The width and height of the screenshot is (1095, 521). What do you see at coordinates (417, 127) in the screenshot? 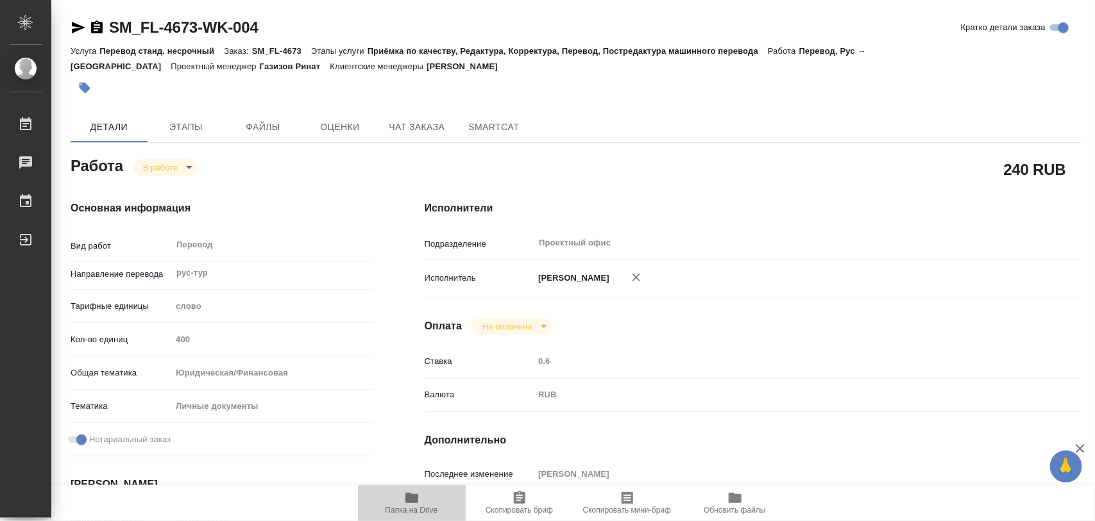
I see `span: Чат заказа` at bounding box center [417, 127].